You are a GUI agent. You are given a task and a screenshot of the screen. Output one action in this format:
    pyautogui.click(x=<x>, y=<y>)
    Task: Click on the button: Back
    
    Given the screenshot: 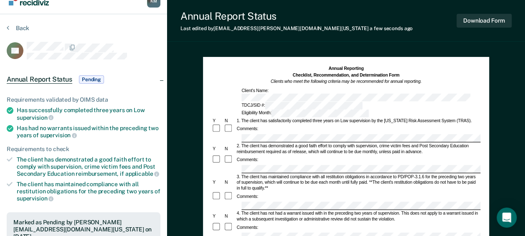 What is the action you would take?
    pyautogui.click(x=18, y=28)
    